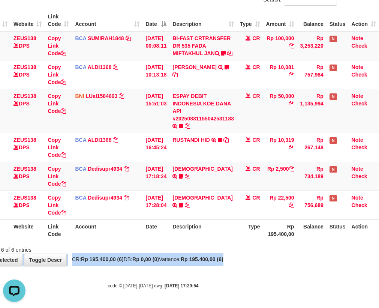  What do you see at coordinates (145, 259) in the screenshot?
I see `strong: Rp 0,00 (0)` at bounding box center [145, 259].